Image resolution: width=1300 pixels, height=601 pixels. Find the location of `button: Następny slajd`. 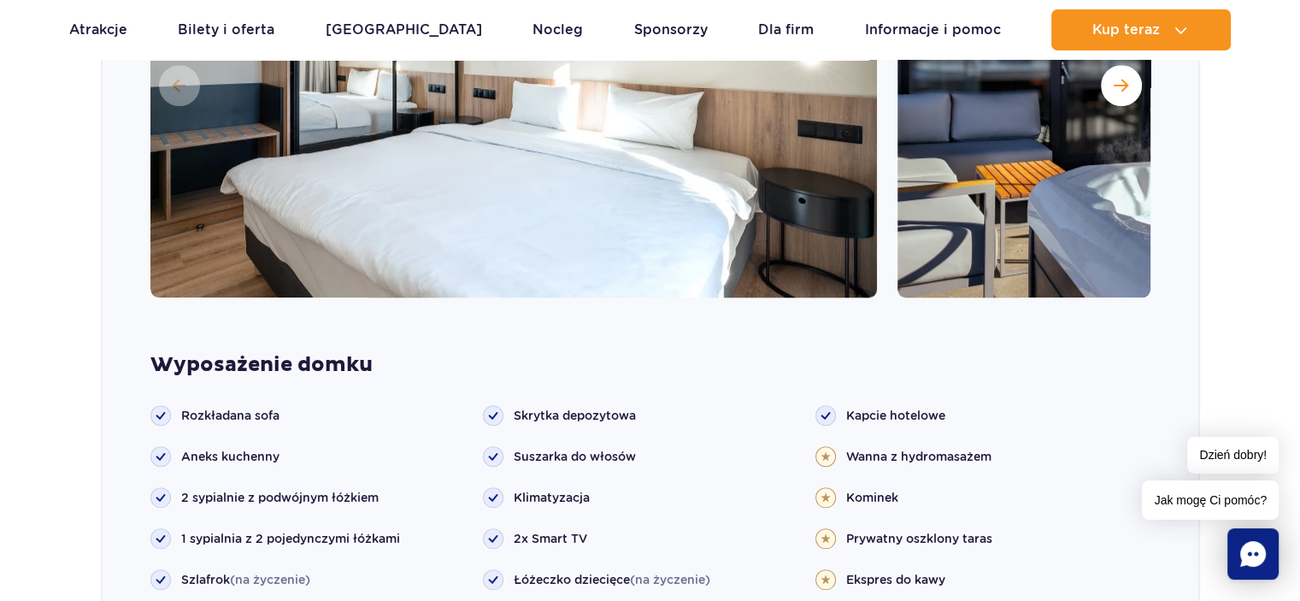

button: Następny slajd is located at coordinates (1122, 85).